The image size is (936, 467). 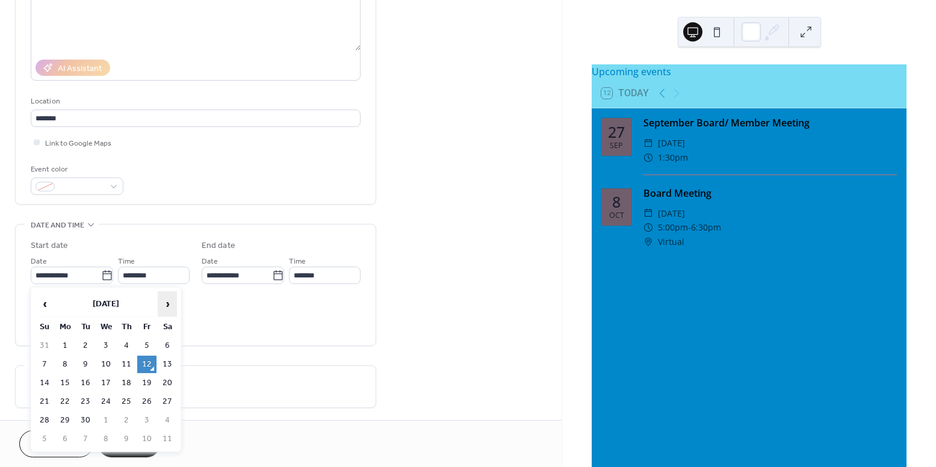 What do you see at coordinates (749, 72) in the screenshot?
I see `div: Upcoming events` at bounding box center [749, 72].